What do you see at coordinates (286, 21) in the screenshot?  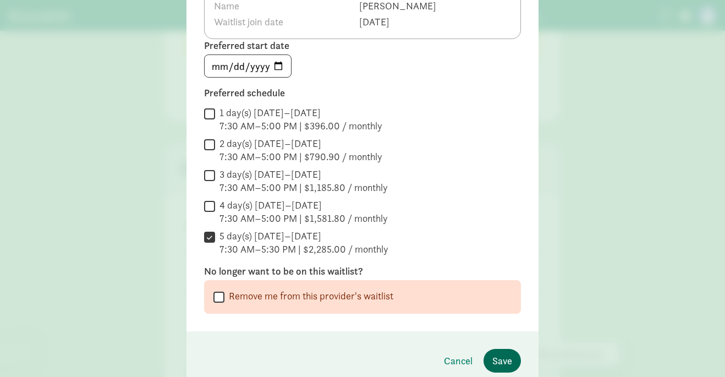 I see `th: Waitlist join date` at bounding box center [286, 21].